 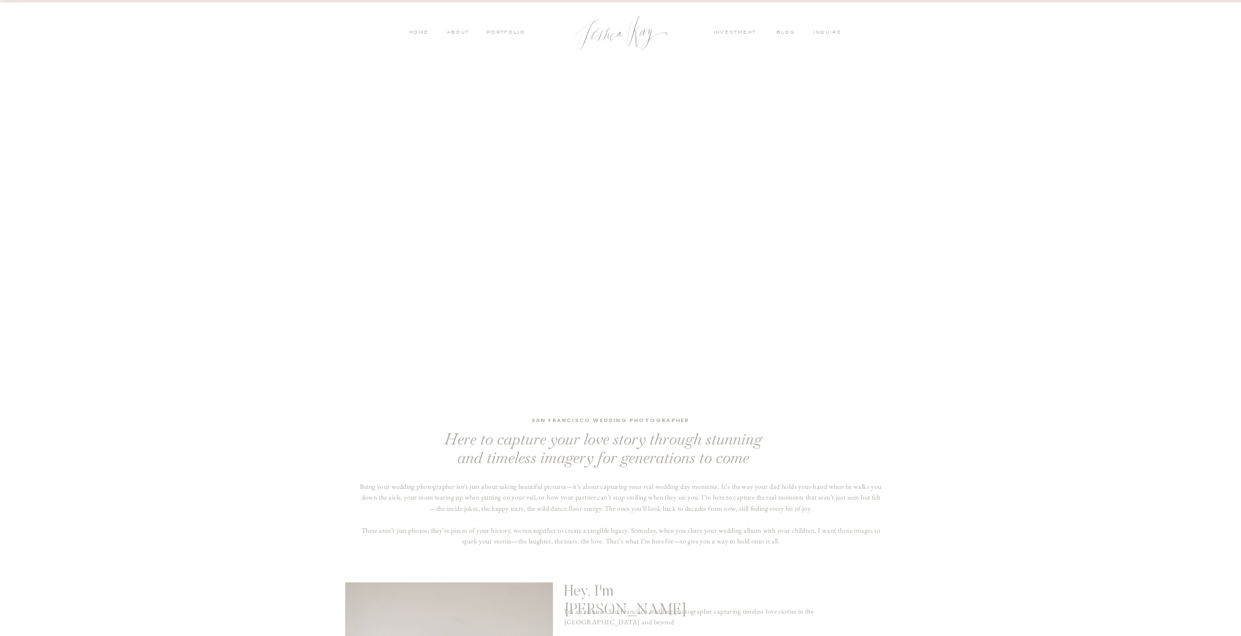 What do you see at coordinates (621, 523) in the screenshot?
I see `p: Being your wedding photographer isn’t just about taking beautiful pictures—it’s about capturing y...` at bounding box center [621, 523].